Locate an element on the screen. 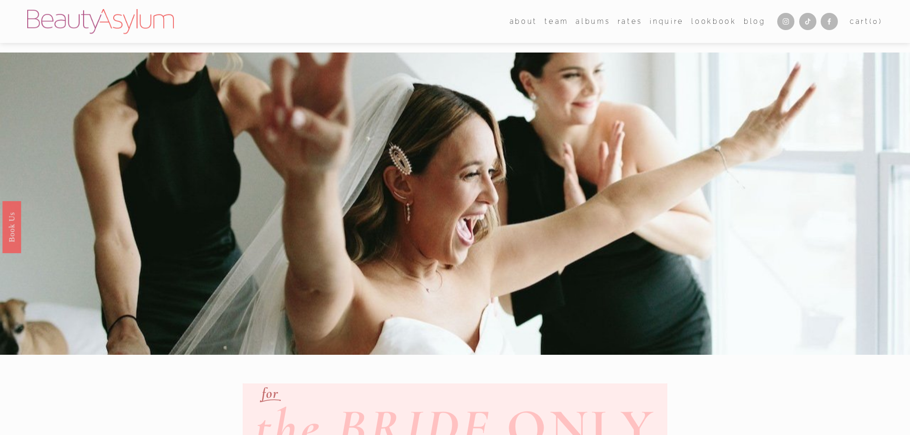 This screenshot has height=435, width=910. a: Instagram is located at coordinates (786, 22).